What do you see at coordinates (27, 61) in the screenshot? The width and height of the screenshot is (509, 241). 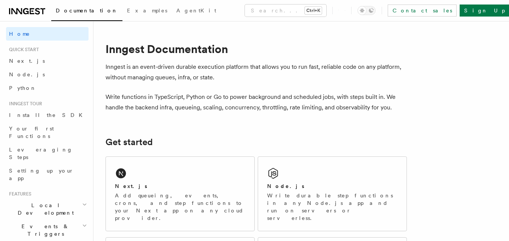 I see `span: Next.js` at bounding box center [27, 61].